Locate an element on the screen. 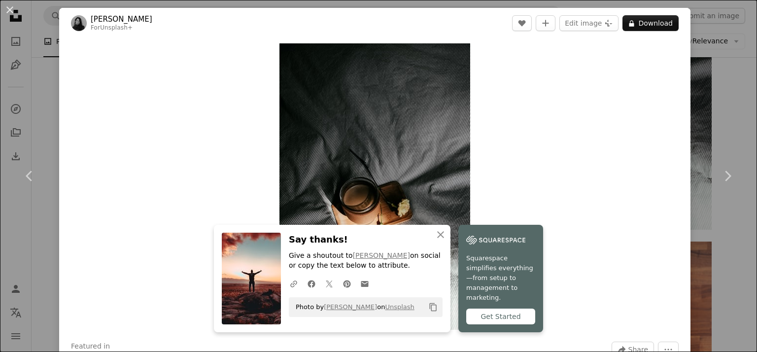  img: file-1747939142011-51e5cc87e3c9 is located at coordinates (495, 240).